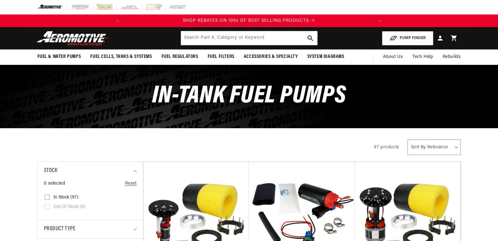 The height and width of the screenshot is (241, 498). I want to click on span: SHOP REBATES ON 100s OF BEST SELLING PRODUCTS, so click(246, 20).